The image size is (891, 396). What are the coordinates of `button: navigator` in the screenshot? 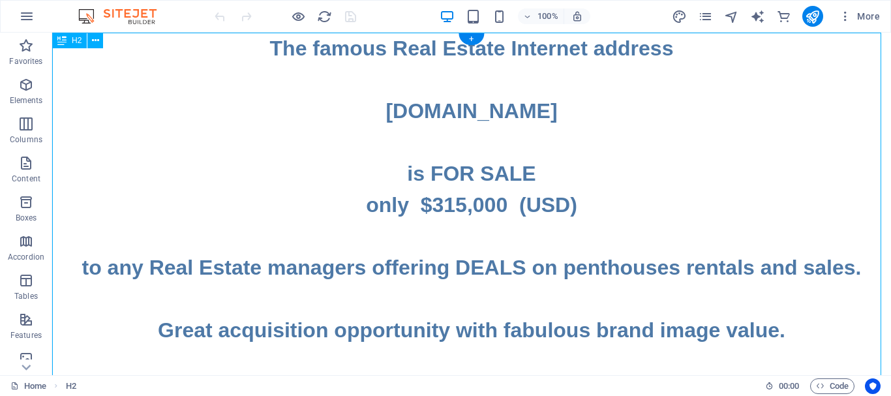 It's located at (732, 16).